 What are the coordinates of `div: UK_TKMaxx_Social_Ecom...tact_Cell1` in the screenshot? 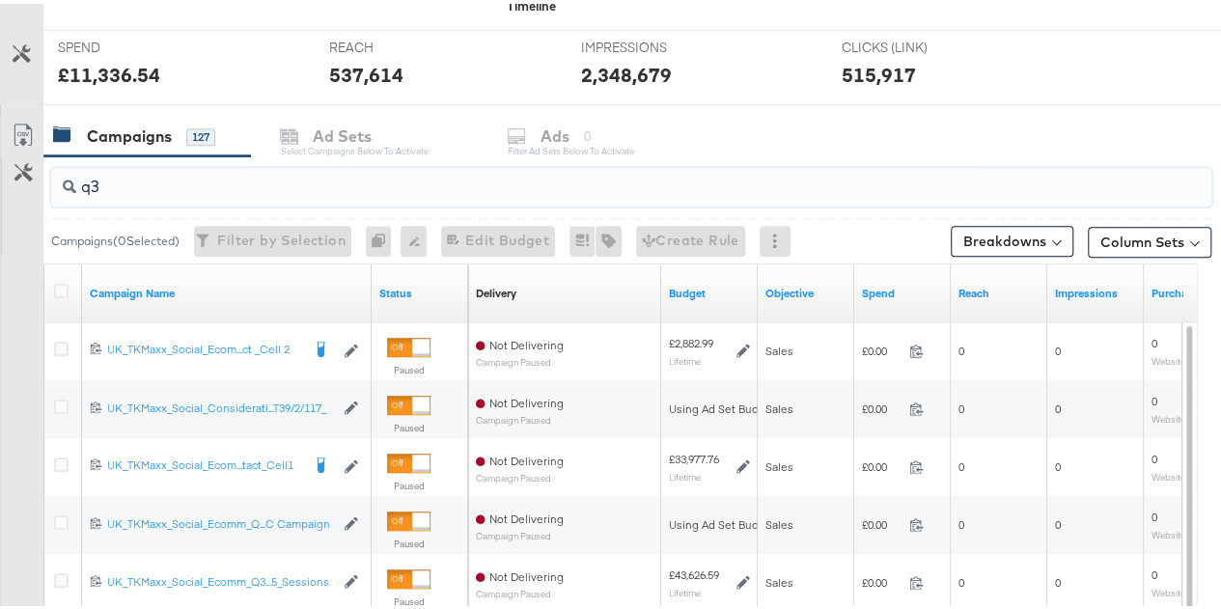 It's located at (204, 461).